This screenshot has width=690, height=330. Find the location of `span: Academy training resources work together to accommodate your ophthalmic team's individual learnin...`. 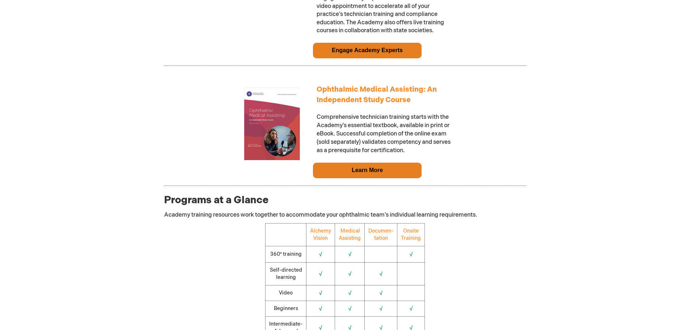

span: Academy training resources work together to accommodate your ophthalmic team's individual learnin... is located at coordinates (321, 215).